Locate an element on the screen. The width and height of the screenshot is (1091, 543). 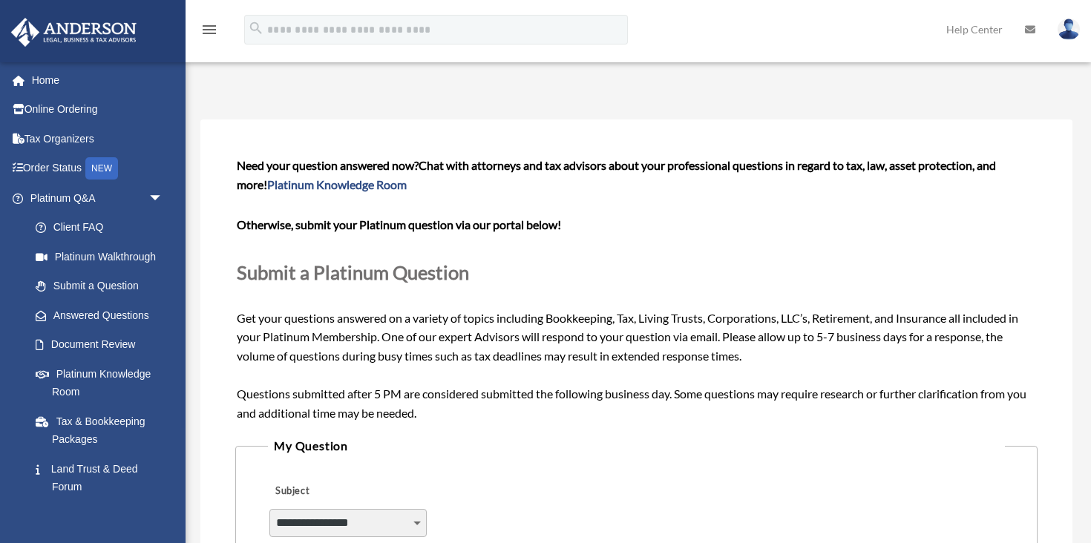
i: menu is located at coordinates (209, 30).